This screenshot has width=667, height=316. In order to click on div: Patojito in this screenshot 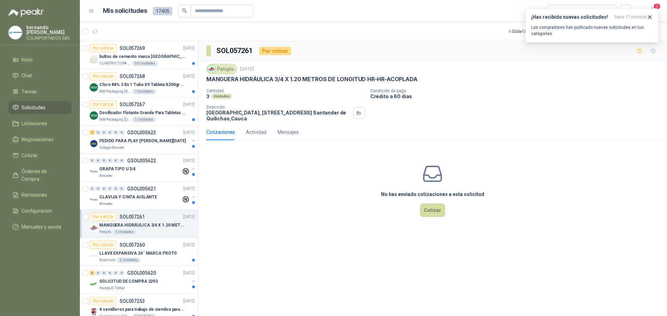, I will do `click(222, 69)`.